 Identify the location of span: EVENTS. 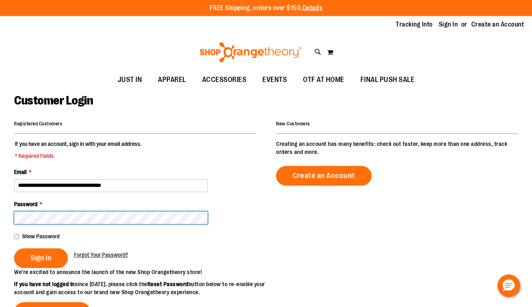
(275, 80).